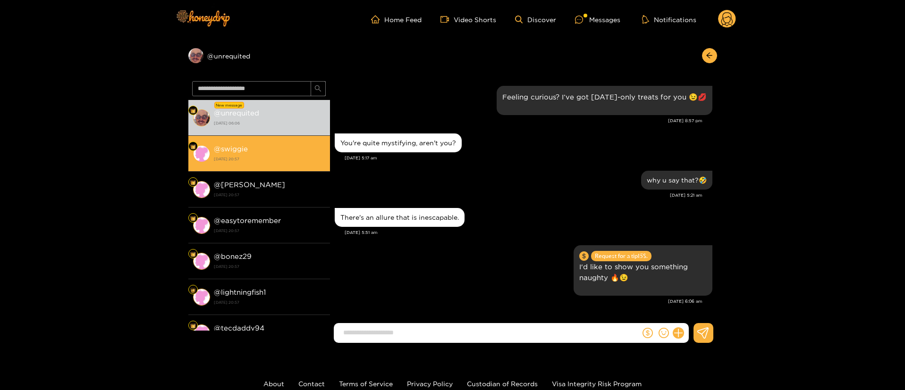 The image size is (905, 390). Describe the element at coordinates (664, 333) in the screenshot. I see `span: smile` at that location.